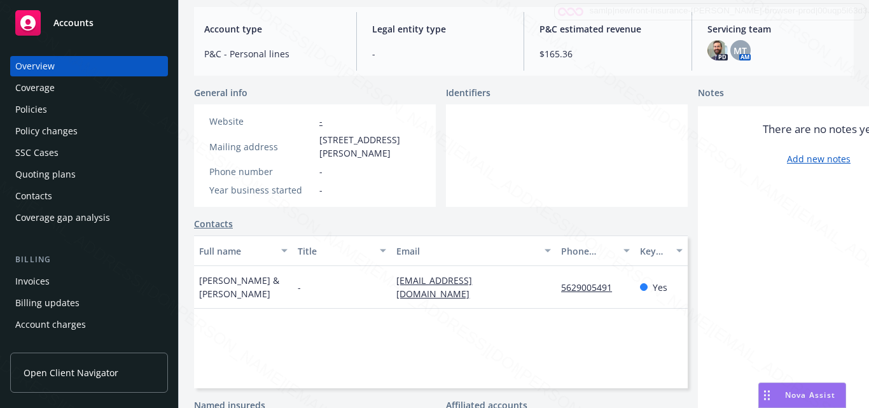  Describe the element at coordinates (35, 66) in the screenshot. I see `div: Overview` at that location.